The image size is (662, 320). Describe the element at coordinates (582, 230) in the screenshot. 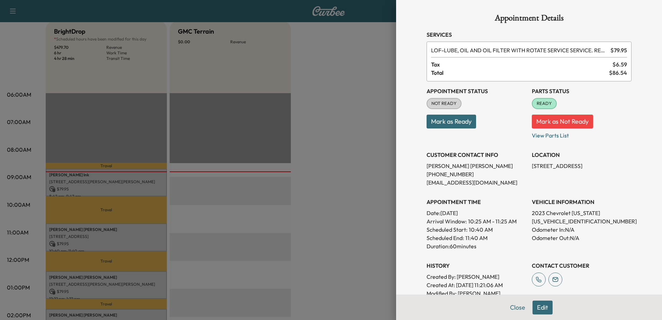

I see `p: Odometer In: N/A` at that location.